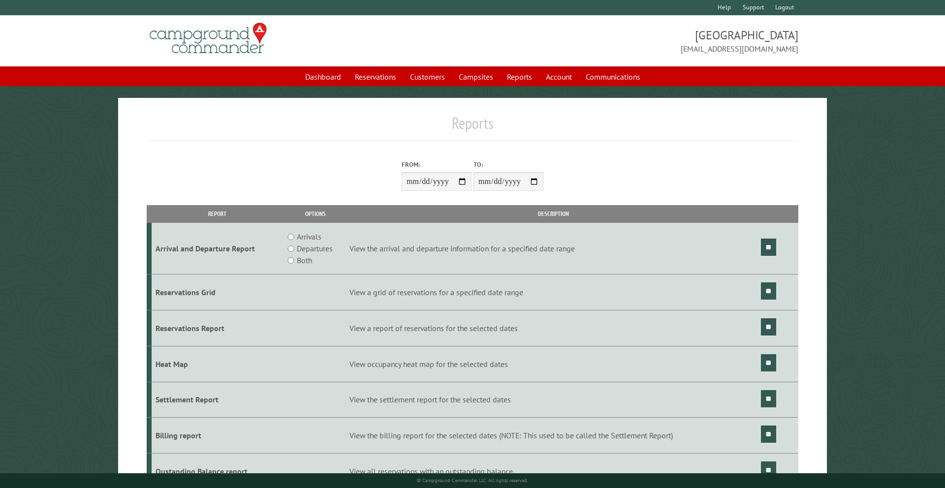 The width and height of the screenshot is (945, 488). What do you see at coordinates (553, 292) in the screenshot?
I see `td: View a grid of reservations for a specified date range` at bounding box center [553, 292].